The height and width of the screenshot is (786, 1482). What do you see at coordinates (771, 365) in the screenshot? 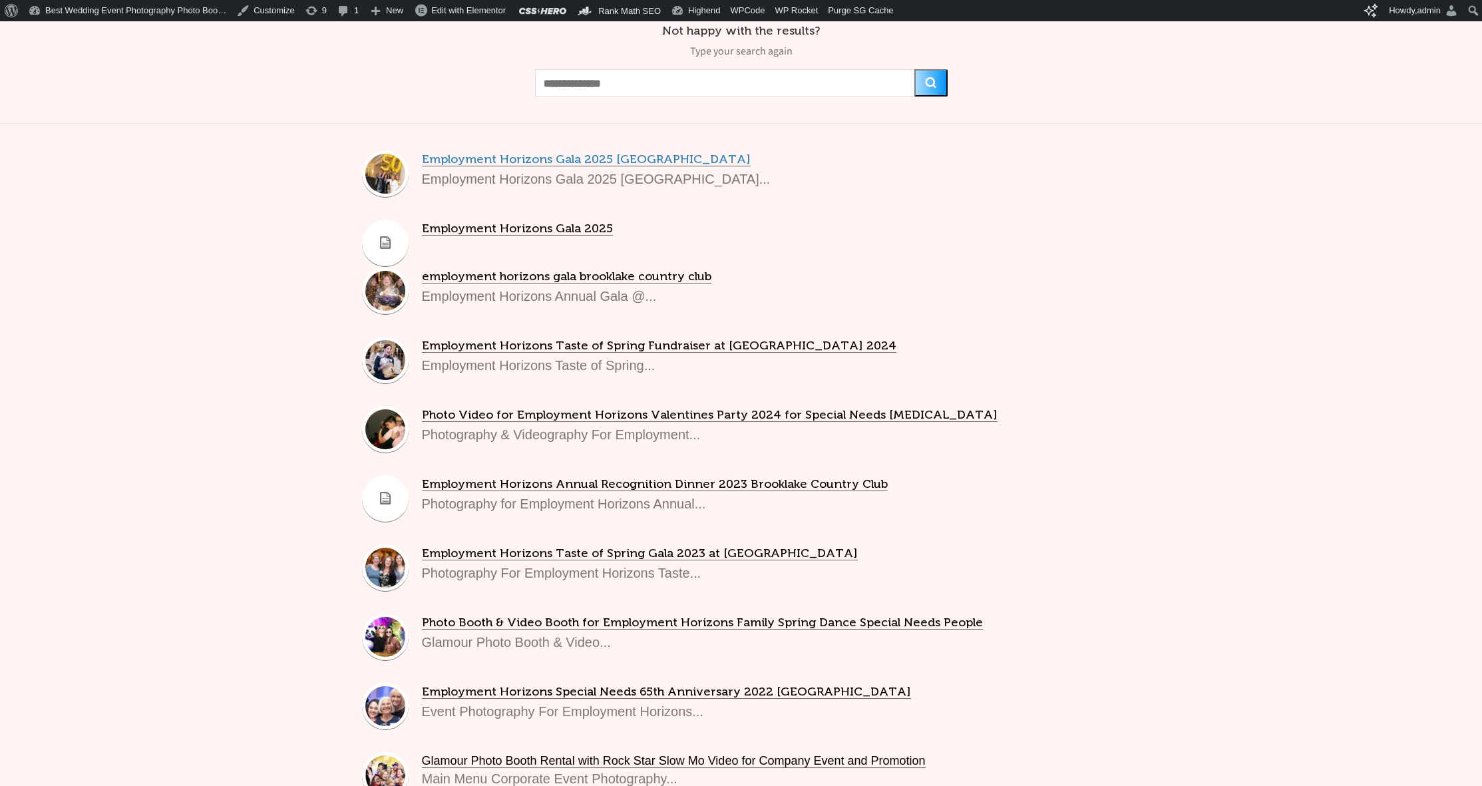
I see `p: Employment Horizons Taste of Spring...` at bounding box center [771, 365].